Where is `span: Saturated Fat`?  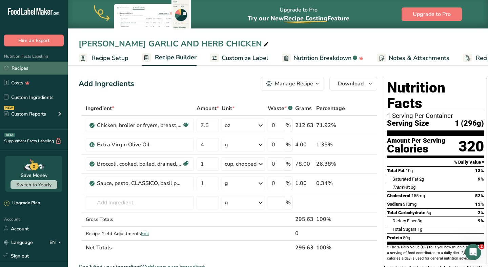
span: Saturated Fat is located at coordinates (405, 179).